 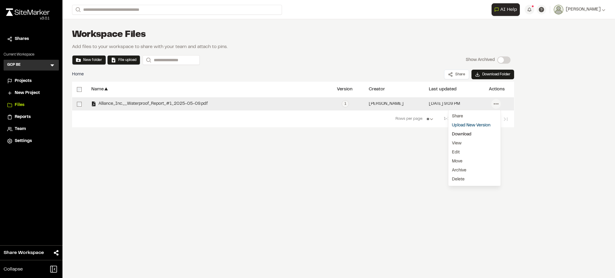 What do you see at coordinates (31, 117) in the screenshot?
I see `a: Reports` at bounding box center [31, 117].